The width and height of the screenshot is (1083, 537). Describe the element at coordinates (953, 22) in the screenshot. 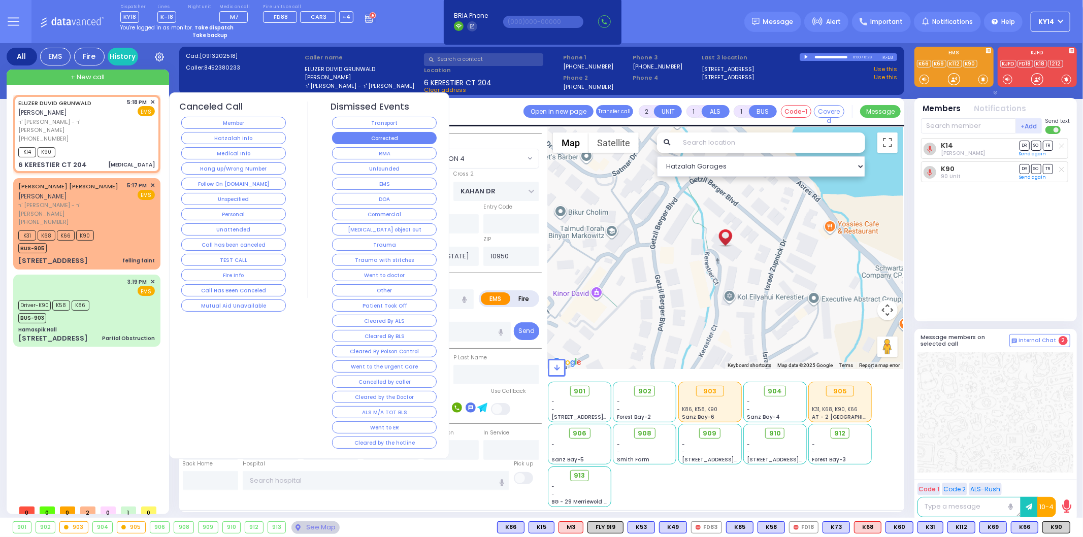

I see `span: Notifications` at that location.